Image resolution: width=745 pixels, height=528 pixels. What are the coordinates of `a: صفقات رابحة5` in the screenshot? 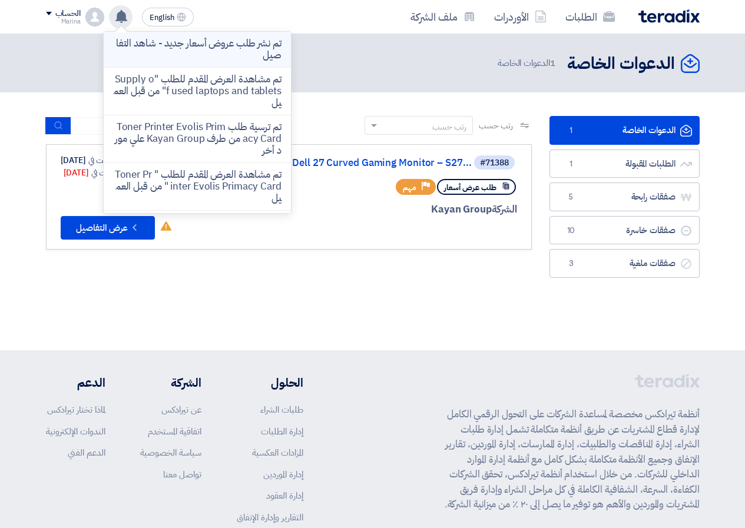 It's located at (624, 197).